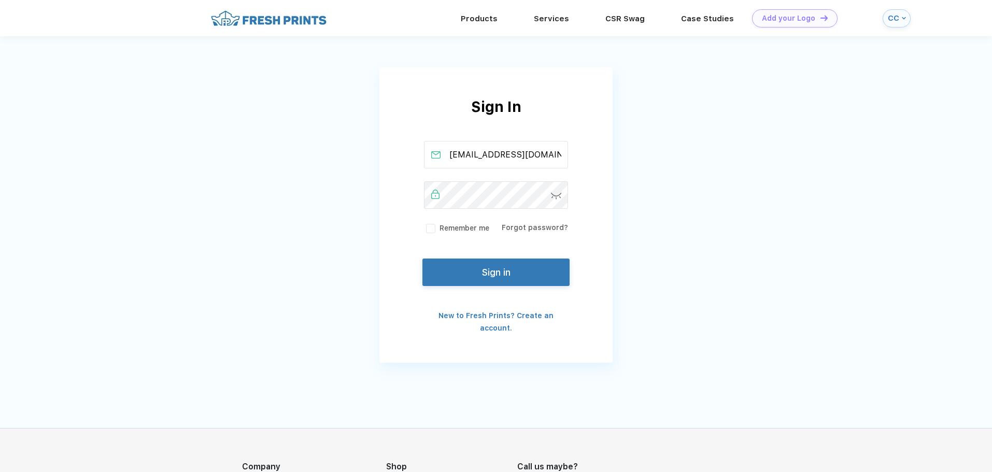 This screenshot has height=472, width=992. Describe the element at coordinates (269, 18) in the screenshot. I see `img: fo%20logo%202.webp` at that location.